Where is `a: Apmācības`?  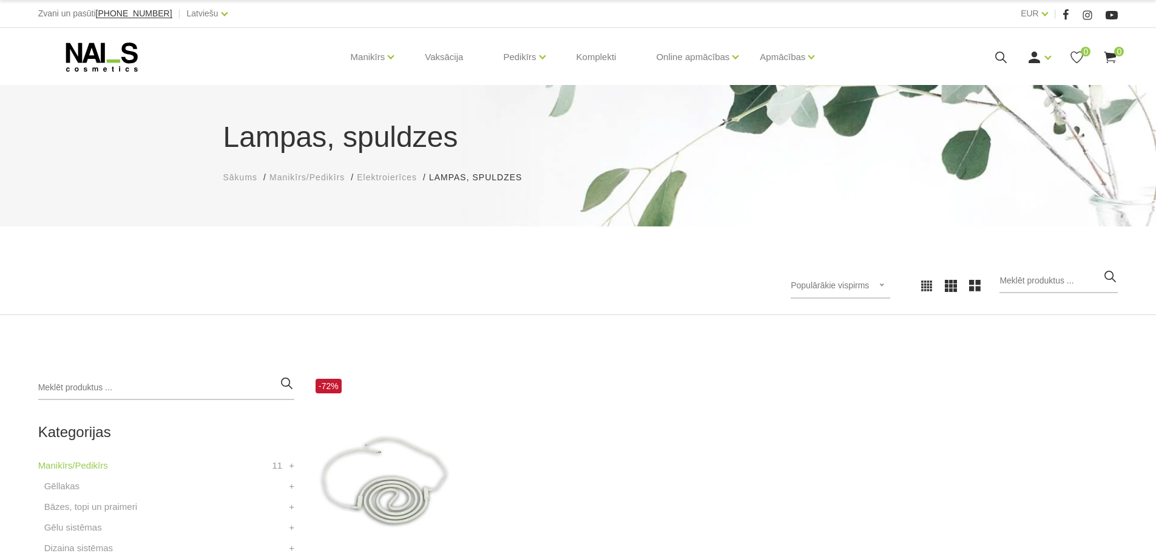
a: Apmācības is located at coordinates (782, 57).